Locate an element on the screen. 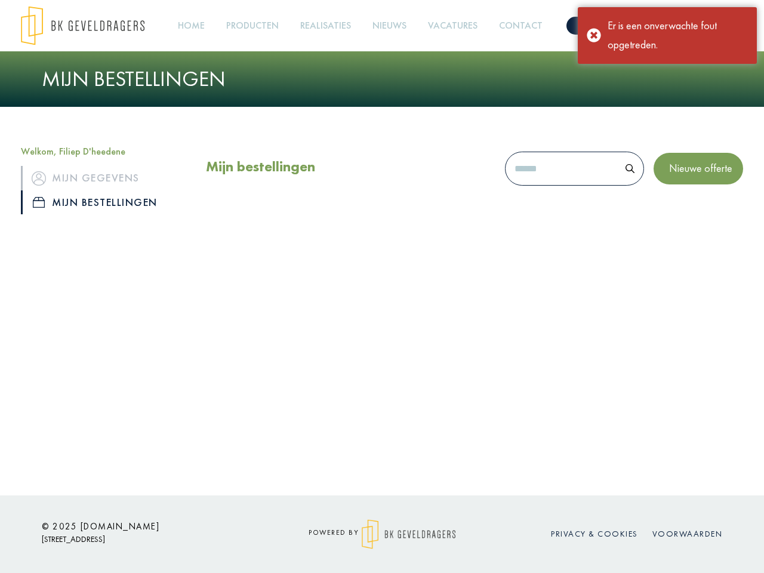 The image size is (764, 573). a: Vacatures is located at coordinates (452, 26).